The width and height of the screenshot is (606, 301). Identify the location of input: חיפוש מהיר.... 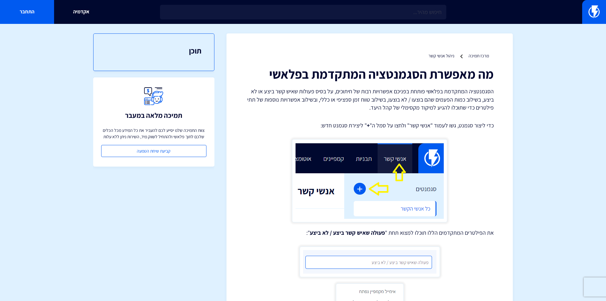
(303, 12).